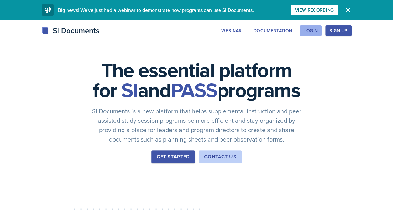 This screenshot has width=393, height=211. I want to click on span: Big news! We've just had a webinar to demonstrate how programs can use SI Documents., so click(156, 10).